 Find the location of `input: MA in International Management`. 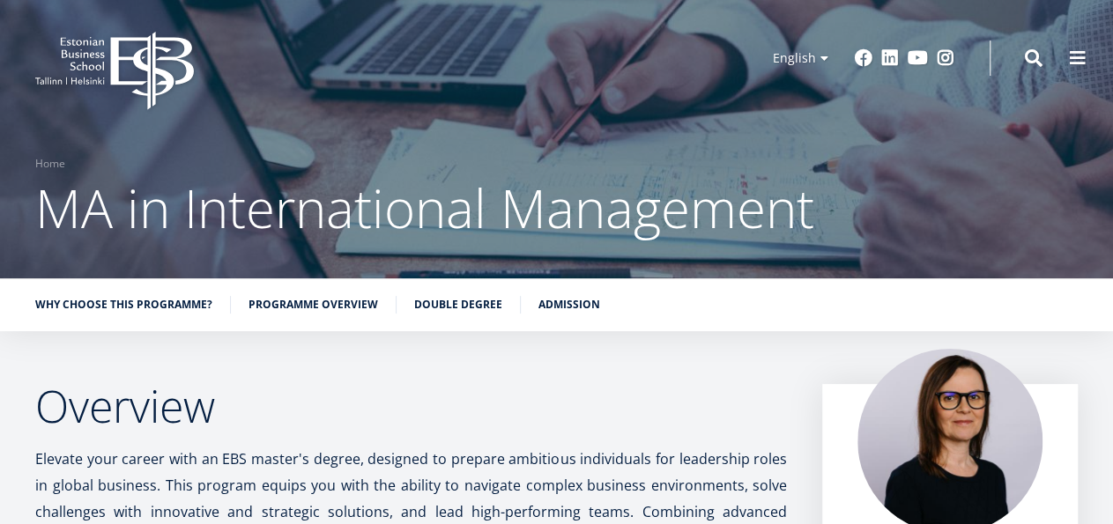

input: MA in International Management is located at coordinates (11, 252).